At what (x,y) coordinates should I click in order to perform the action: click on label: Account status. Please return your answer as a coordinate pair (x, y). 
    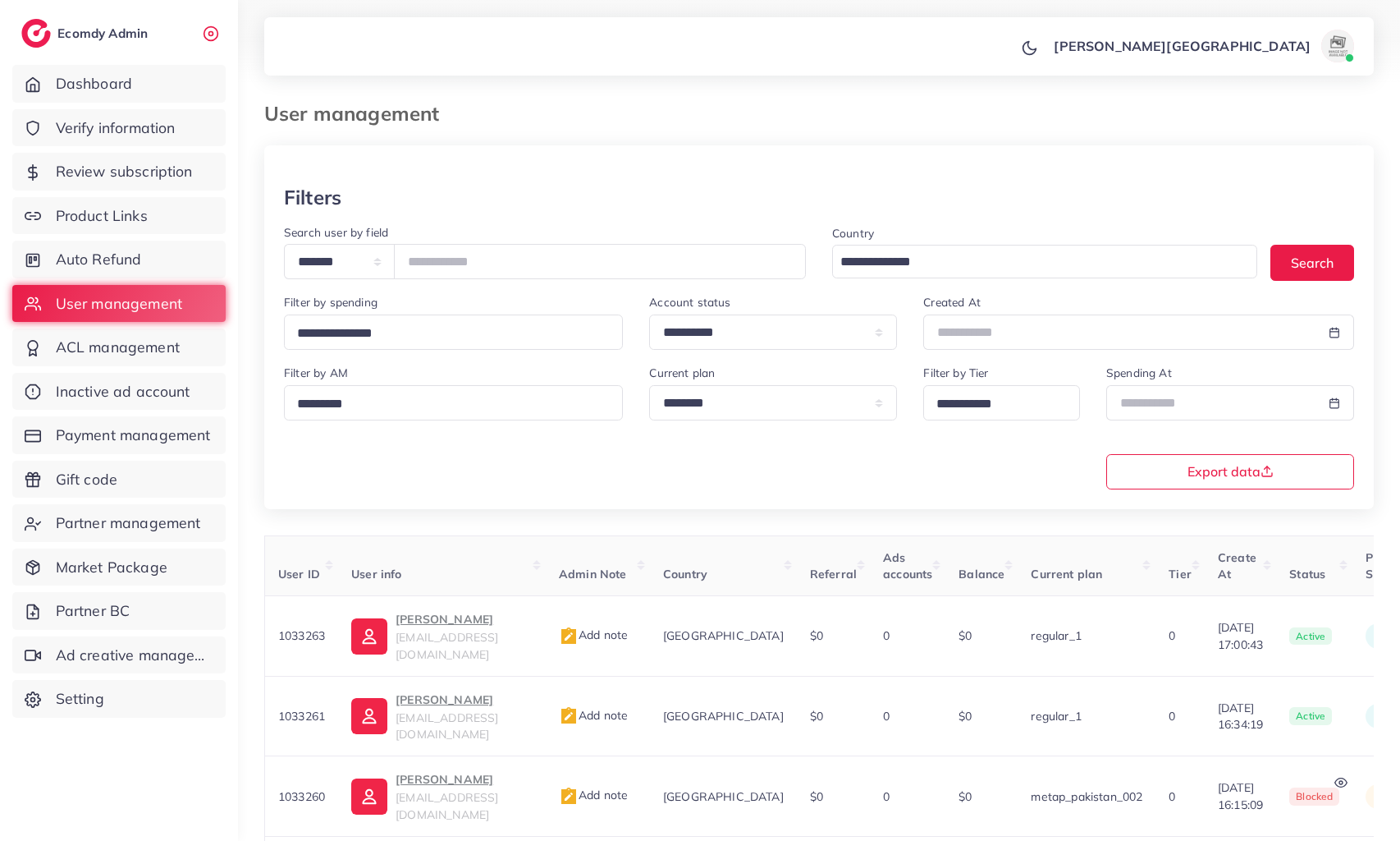
    Looking at the image, I should click on (690, 302).